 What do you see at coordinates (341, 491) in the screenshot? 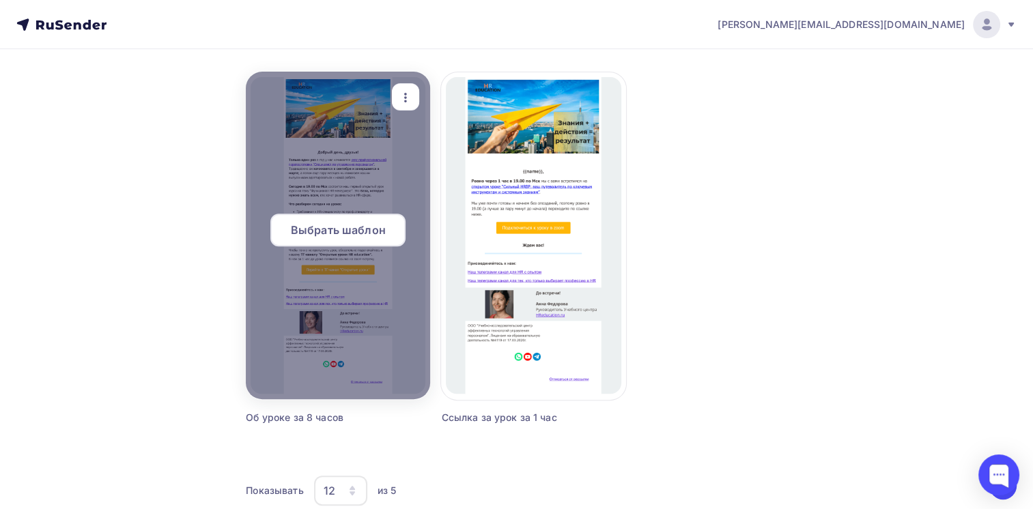
I see `button: 12` at bounding box center [341, 491].